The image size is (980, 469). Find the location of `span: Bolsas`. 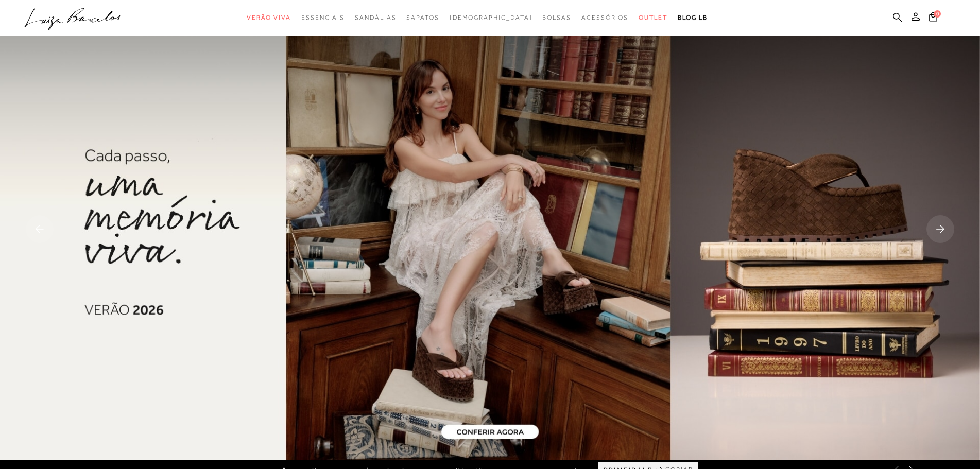

span: Bolsas is located at coordinates (557, 18).